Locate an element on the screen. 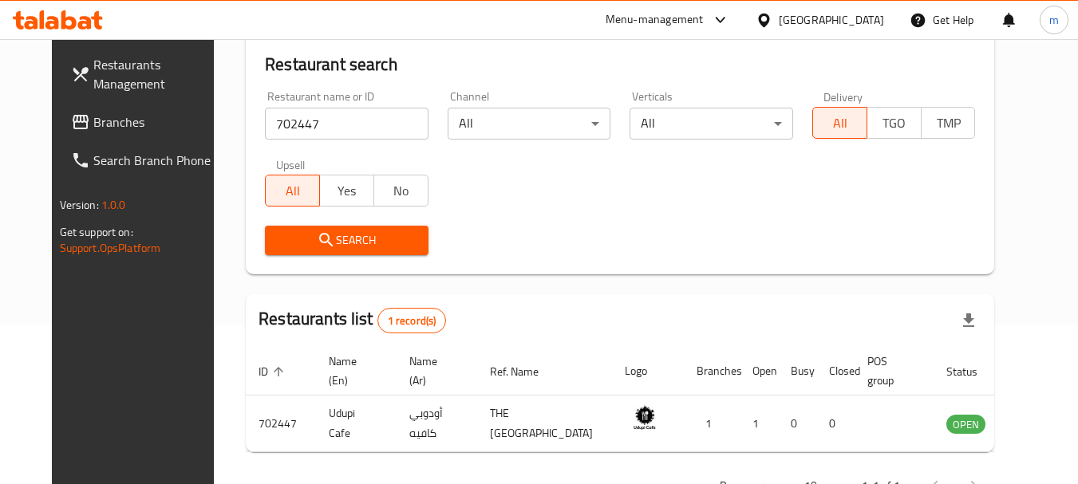 The image size is (1078, 484). span: ID is located at coordinates (274, 372).